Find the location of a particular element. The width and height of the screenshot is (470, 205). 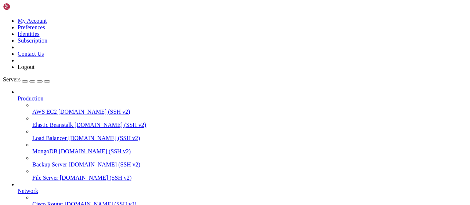

a: Production is located at coordinates (242, 99).